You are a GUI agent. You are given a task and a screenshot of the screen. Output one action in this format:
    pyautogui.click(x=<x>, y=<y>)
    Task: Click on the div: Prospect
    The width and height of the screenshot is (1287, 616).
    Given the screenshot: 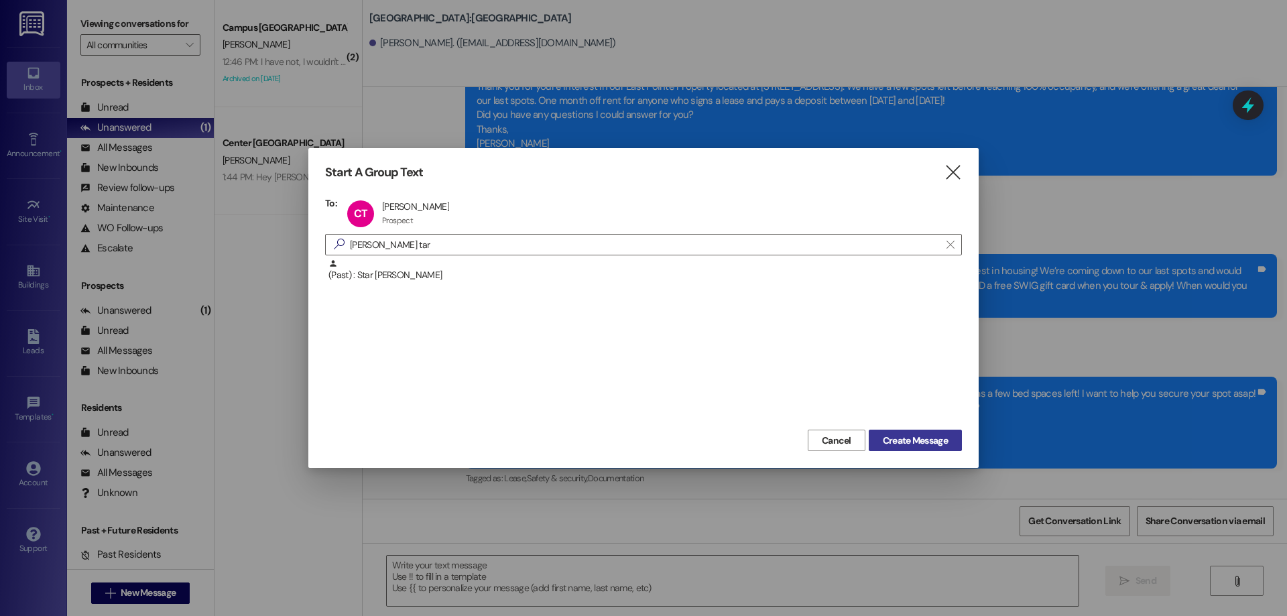 What is the action you would take?
    pyautogui.click(x=398, y=221)
    